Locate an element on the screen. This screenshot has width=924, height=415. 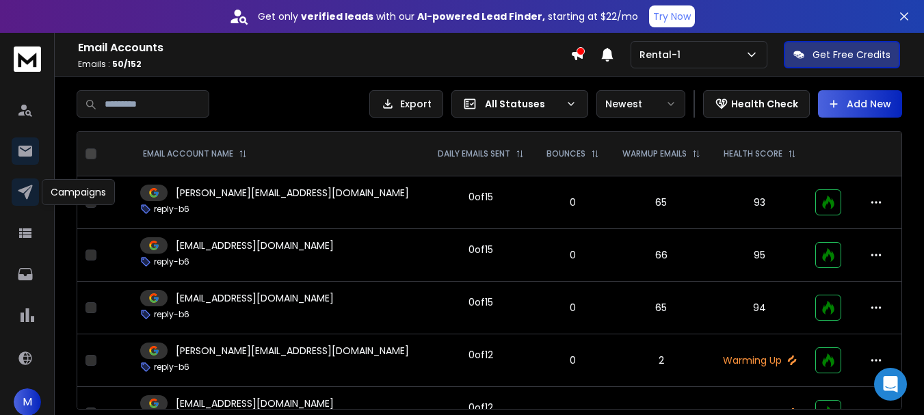
td: 94 is located at coordinates (760, 308).